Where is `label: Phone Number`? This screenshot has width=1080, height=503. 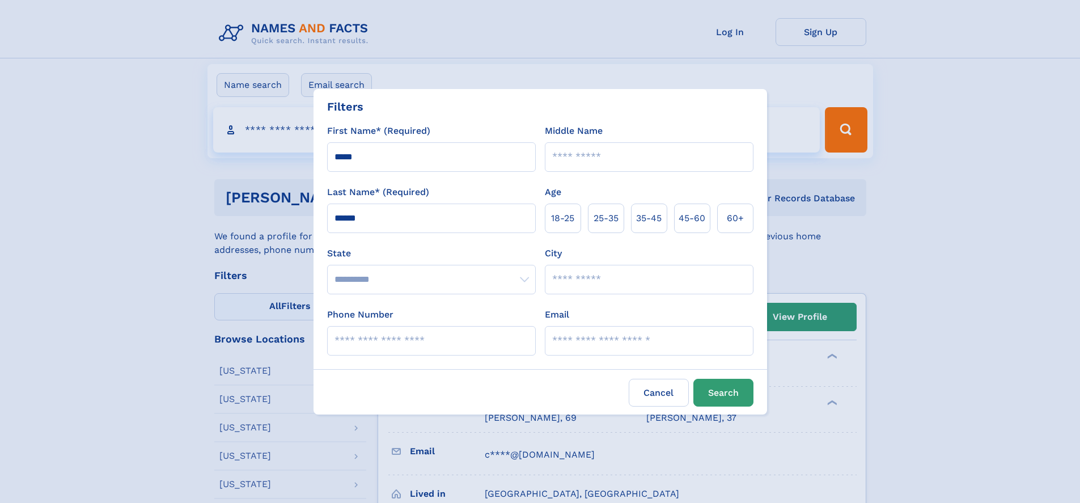 label: Phone Number is located at coordinates (360, 315).